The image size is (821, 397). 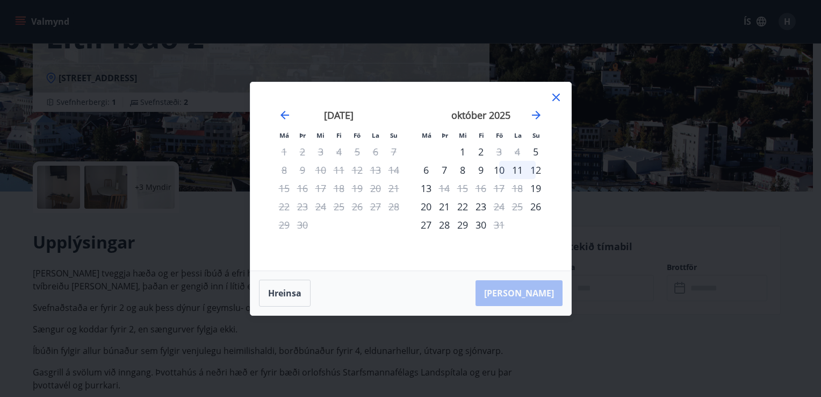 What do you see at coordinates (303, 152) in the screenshot?
I see `td: Not available. þriðjudagur, 2. september 2025` at bounding box center [303, 152].